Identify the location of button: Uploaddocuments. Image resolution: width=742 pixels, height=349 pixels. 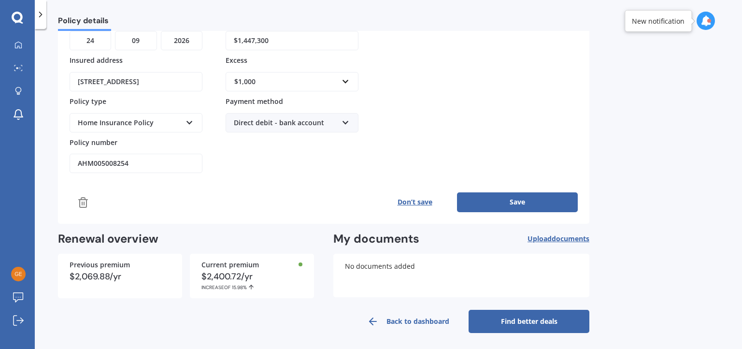
(559, 239).